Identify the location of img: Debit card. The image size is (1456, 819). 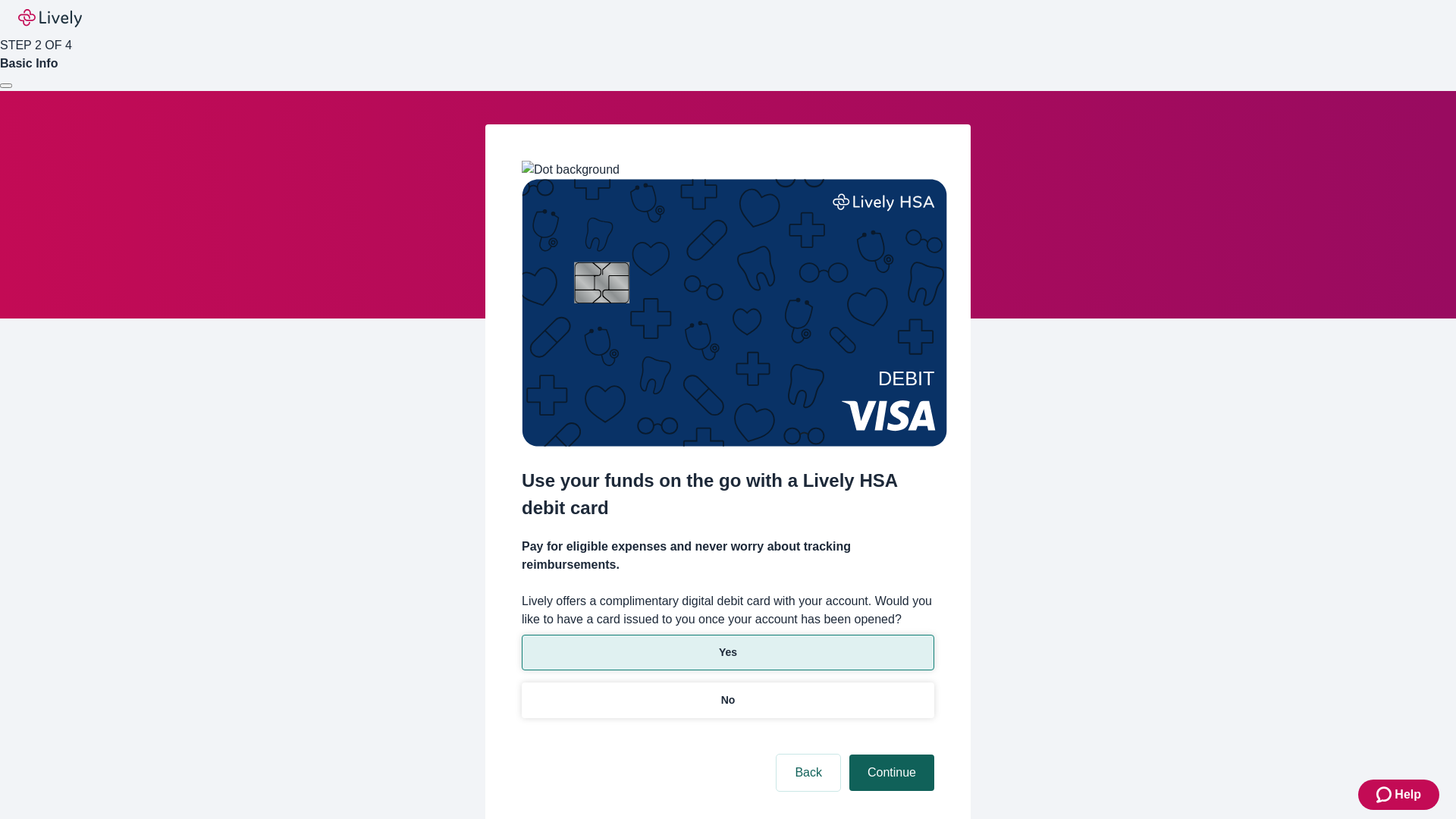
(734, 313).